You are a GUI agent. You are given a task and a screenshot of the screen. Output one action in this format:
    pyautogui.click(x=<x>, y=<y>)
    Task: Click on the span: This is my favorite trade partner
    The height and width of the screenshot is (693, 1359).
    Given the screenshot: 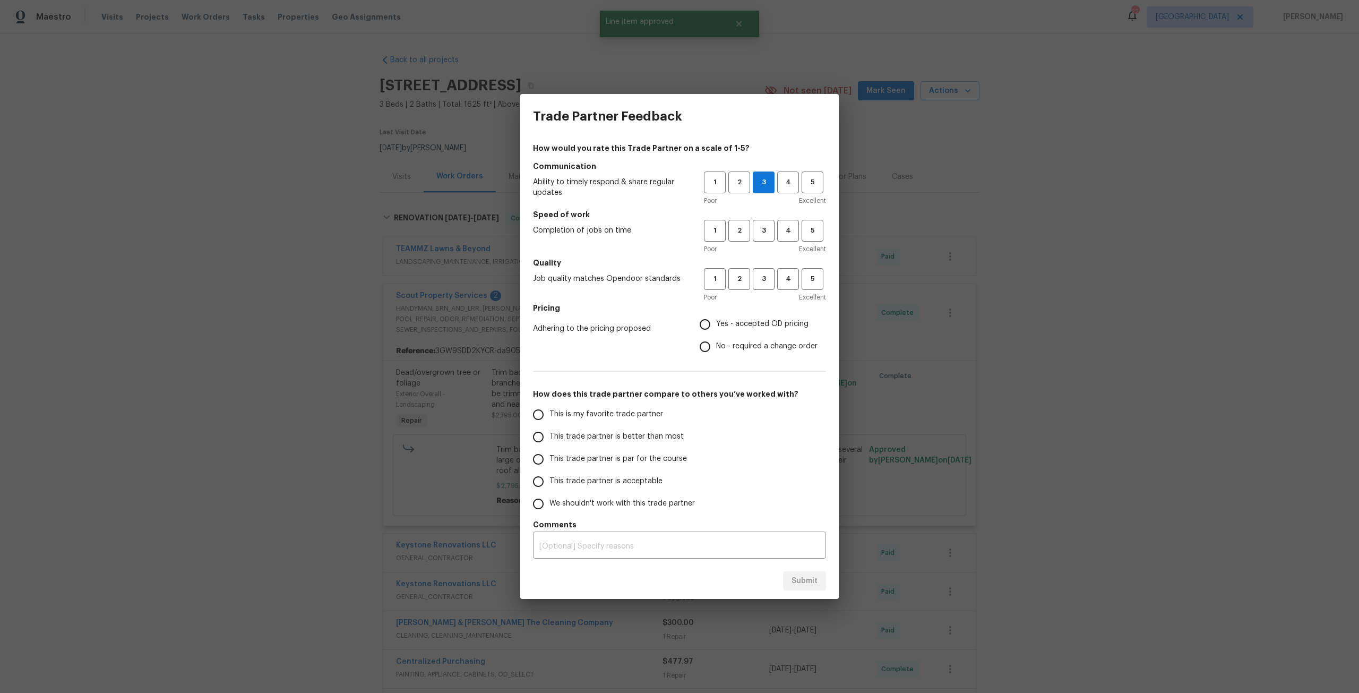 What is the action you would take?
    pyautogui.click(x=606, y=414)
    